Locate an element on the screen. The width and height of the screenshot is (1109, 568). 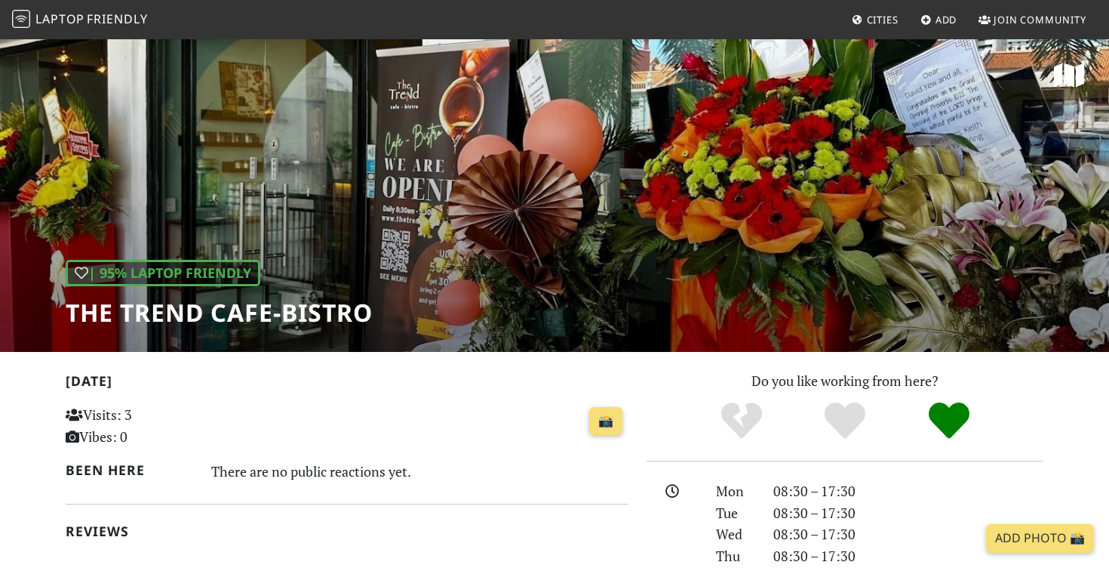
h2: Reviews is located at coordinates (347, 531).